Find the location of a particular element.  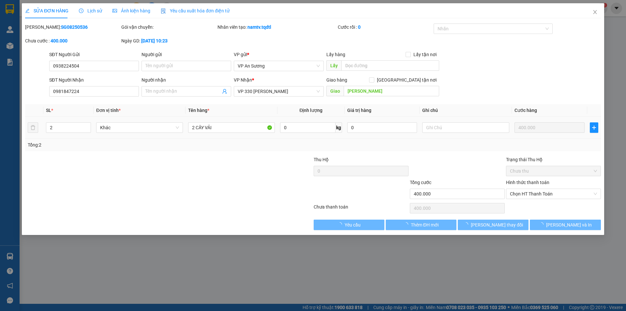

span: Lấy tận nơi is located at coordinates (425, 54).